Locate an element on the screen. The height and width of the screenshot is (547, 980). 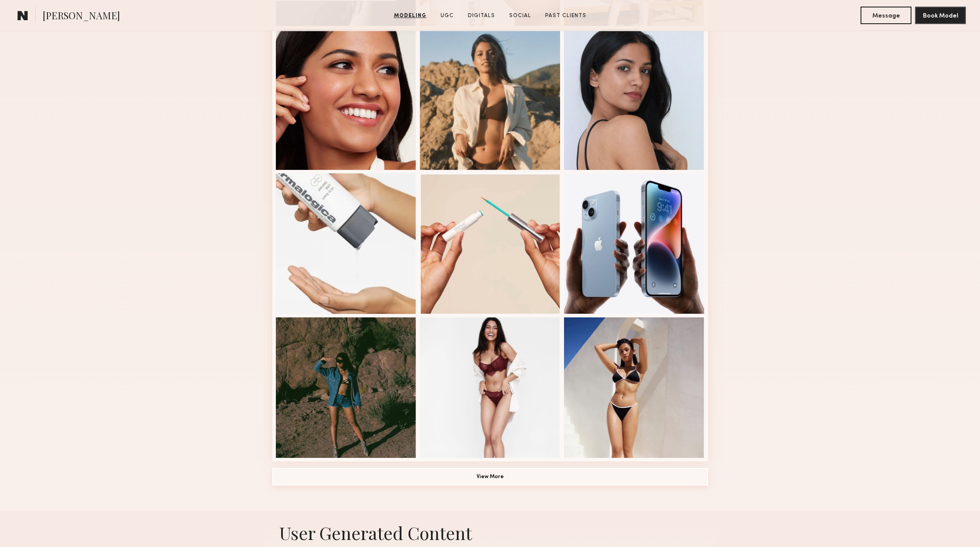
a: Digitals is located at coordinates (481, 16).